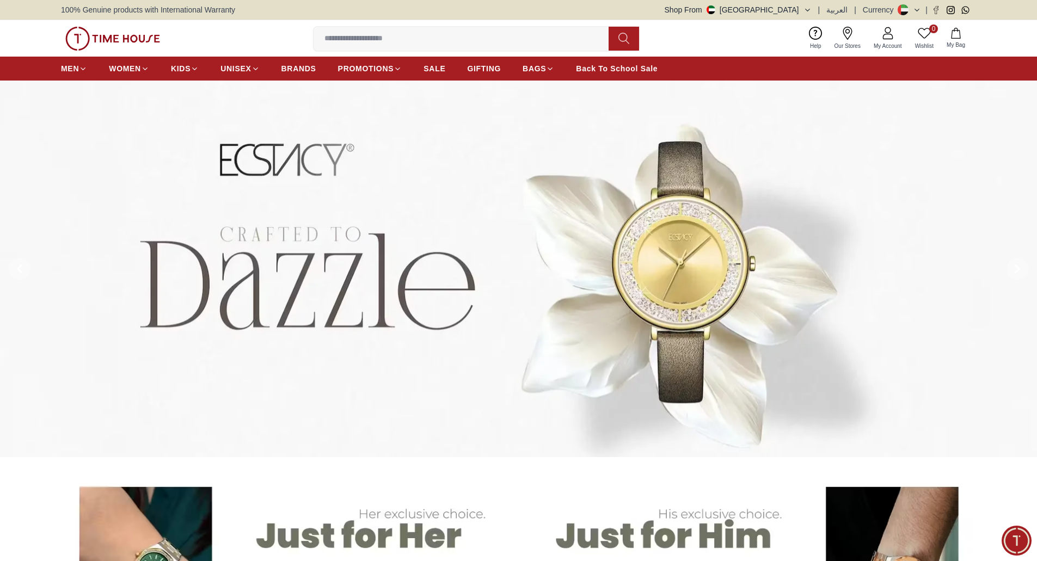  Describe the element at coordinates (933, 29) in the screenshot. I see `span: 0` at that location.